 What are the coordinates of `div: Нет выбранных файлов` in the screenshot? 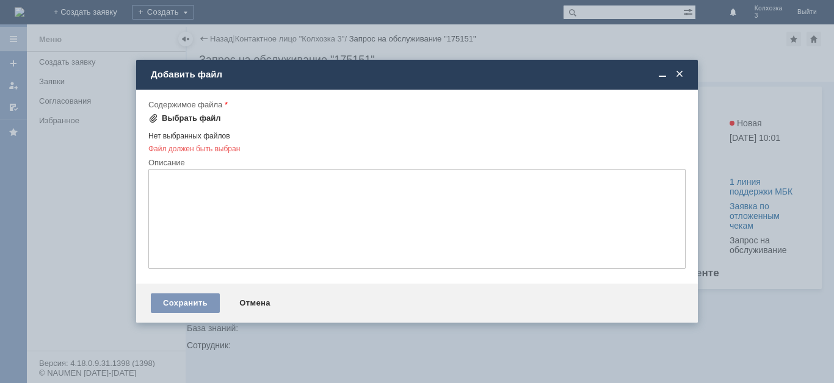 It's located at (417, 134).